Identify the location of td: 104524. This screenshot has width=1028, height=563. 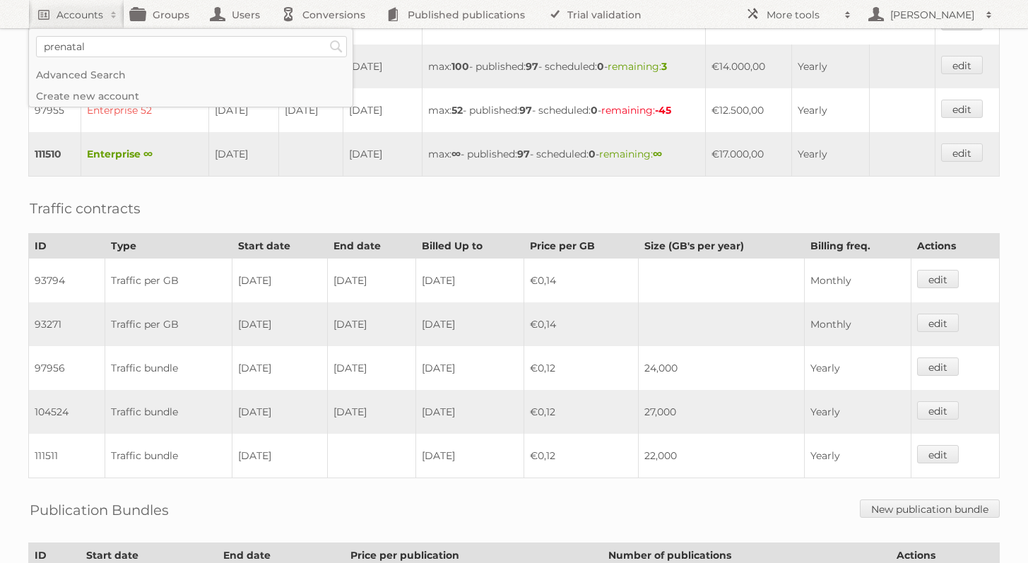
(67, 412).